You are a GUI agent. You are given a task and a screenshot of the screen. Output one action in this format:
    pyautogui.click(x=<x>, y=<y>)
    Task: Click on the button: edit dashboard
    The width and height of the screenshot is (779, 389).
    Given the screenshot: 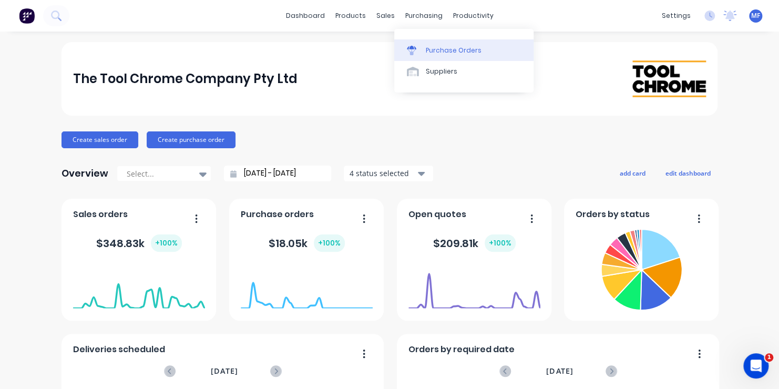 What is the action you would take?
    pyautogui.click(x=688, y=173)
    